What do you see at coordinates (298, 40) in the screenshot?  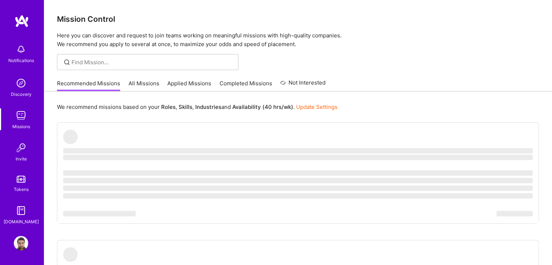 I see `p: Here you can discover and request to join teams working on meaningful missions with high-quality ...` at bounding box center [298, 40].